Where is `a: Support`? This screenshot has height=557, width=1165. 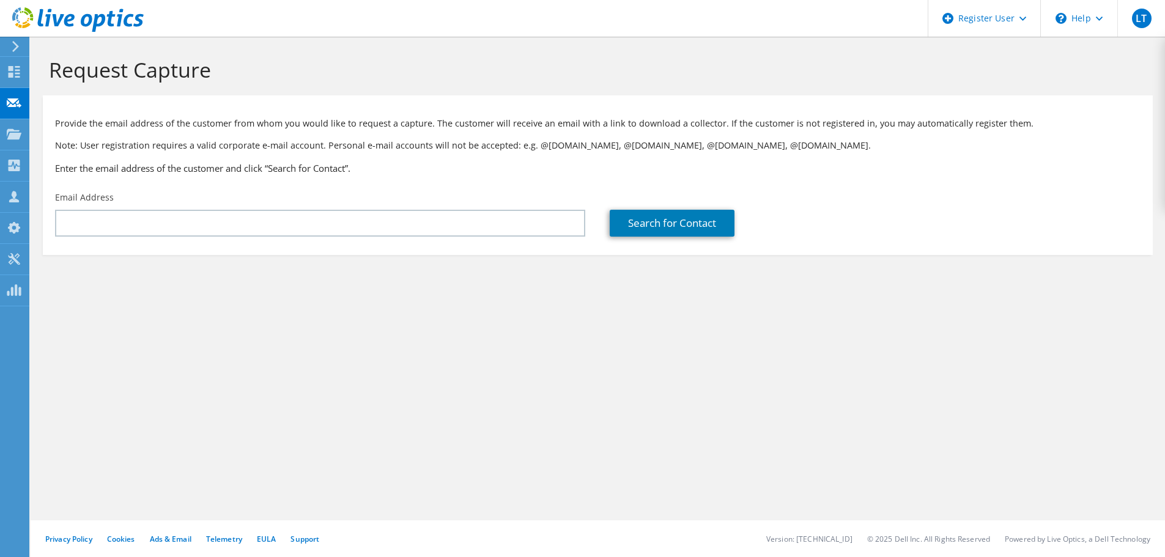
a: Support is located at coordinates (305, 539).